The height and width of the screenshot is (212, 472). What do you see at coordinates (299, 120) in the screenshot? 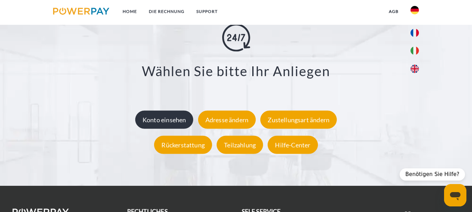
I see `a: Zustellungsart ändern` at bounding box center [299, 120].